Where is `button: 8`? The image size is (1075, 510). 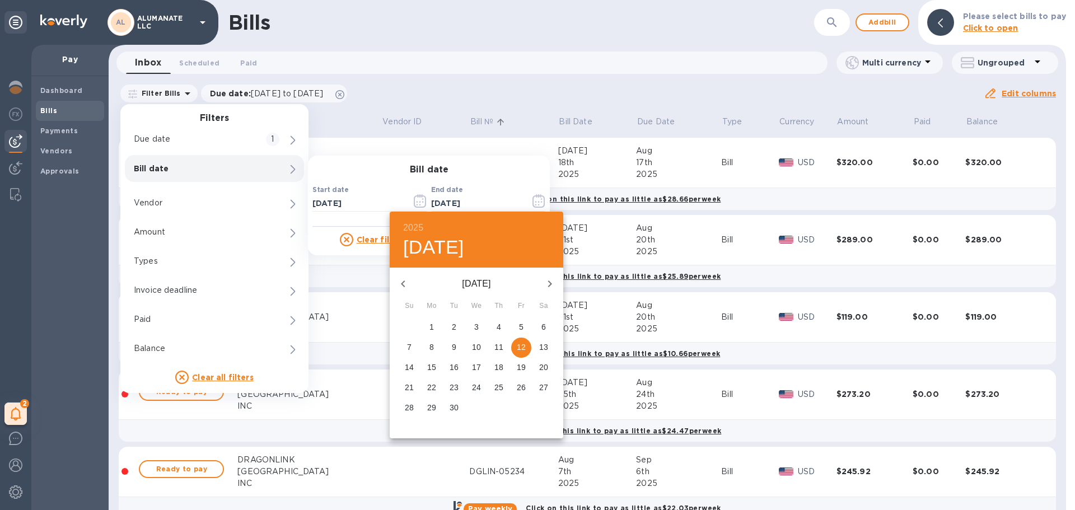 button: 8 is located at coordinates (432, 348).